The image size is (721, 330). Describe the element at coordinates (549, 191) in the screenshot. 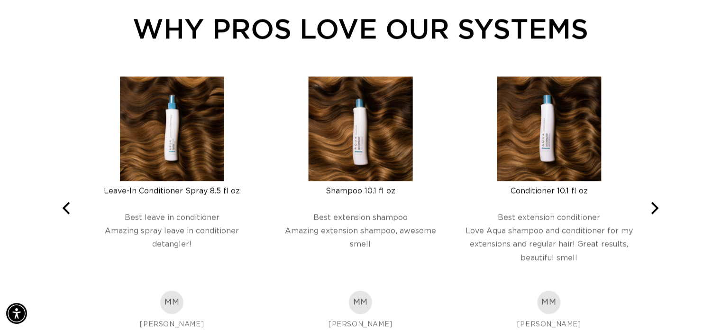

I see `div: Conditioner 10.1 fl oz` at that location.